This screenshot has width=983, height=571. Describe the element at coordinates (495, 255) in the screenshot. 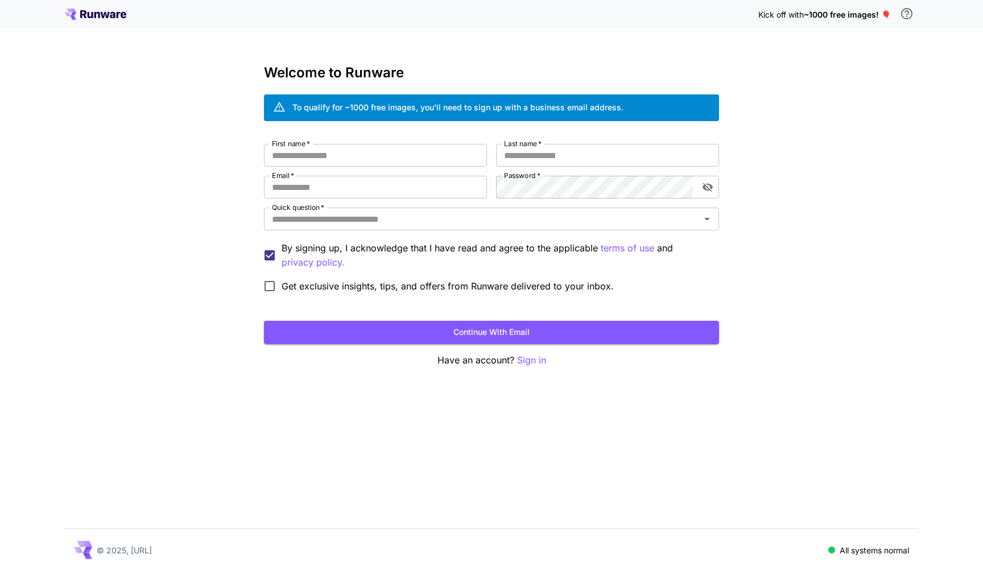

I see `p: By signing up, I acknowledge that I have read and agree to the applicable and` at that location.